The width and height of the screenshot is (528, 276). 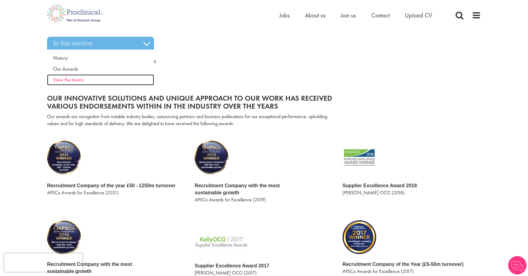 What do you see at coordinates (190, 102) in the screenshot?
I see `h2: our innovative solutions and unique approach to our work has received various endorsements within...` at bounding box center [190, 102].